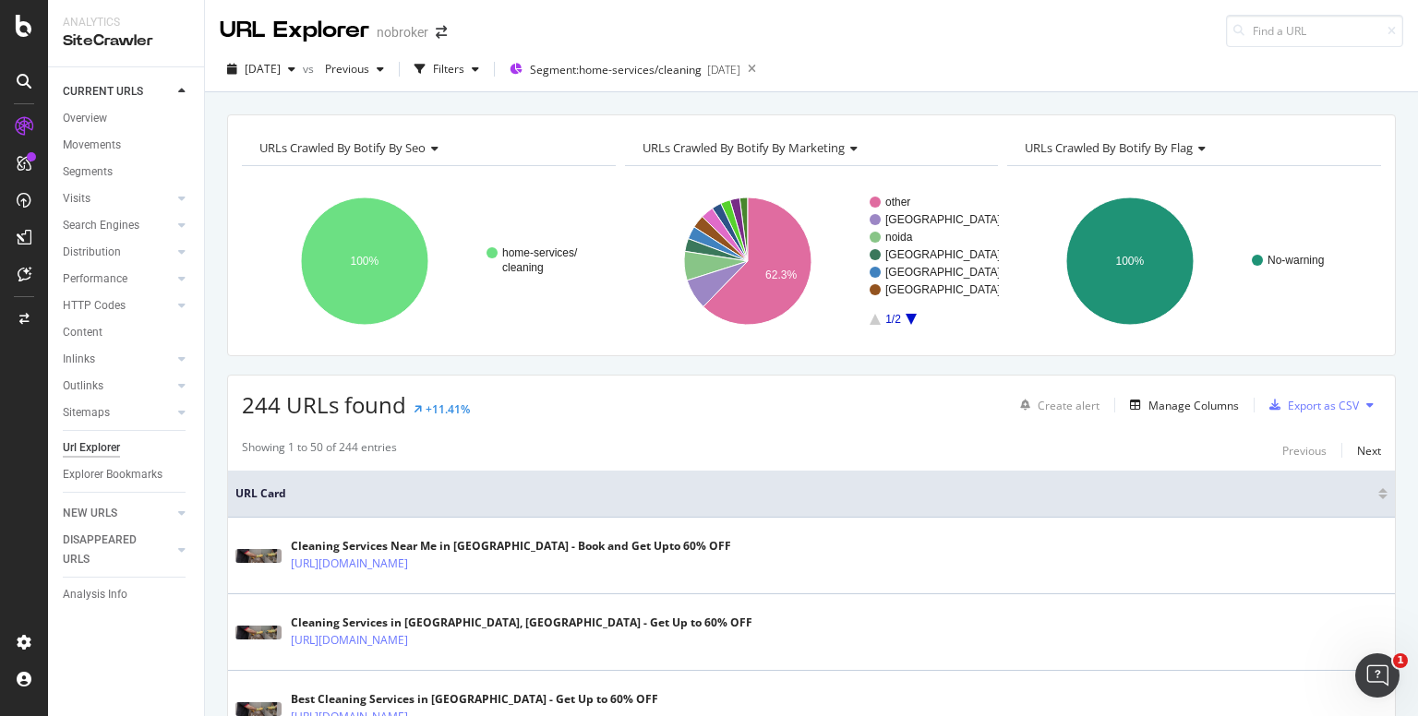 The width and height of the screenshot is (1418, 716). I want to click on a: Overview, so click(126, 118).